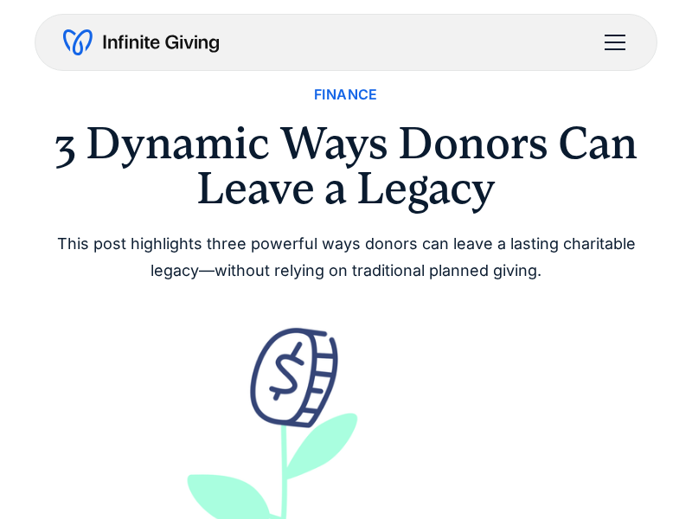 This screenshot has width=692, height=519. What do you see at coordinates (141, 42) in the screenshot?
I see `a: home` at bounding box center [141, 42].